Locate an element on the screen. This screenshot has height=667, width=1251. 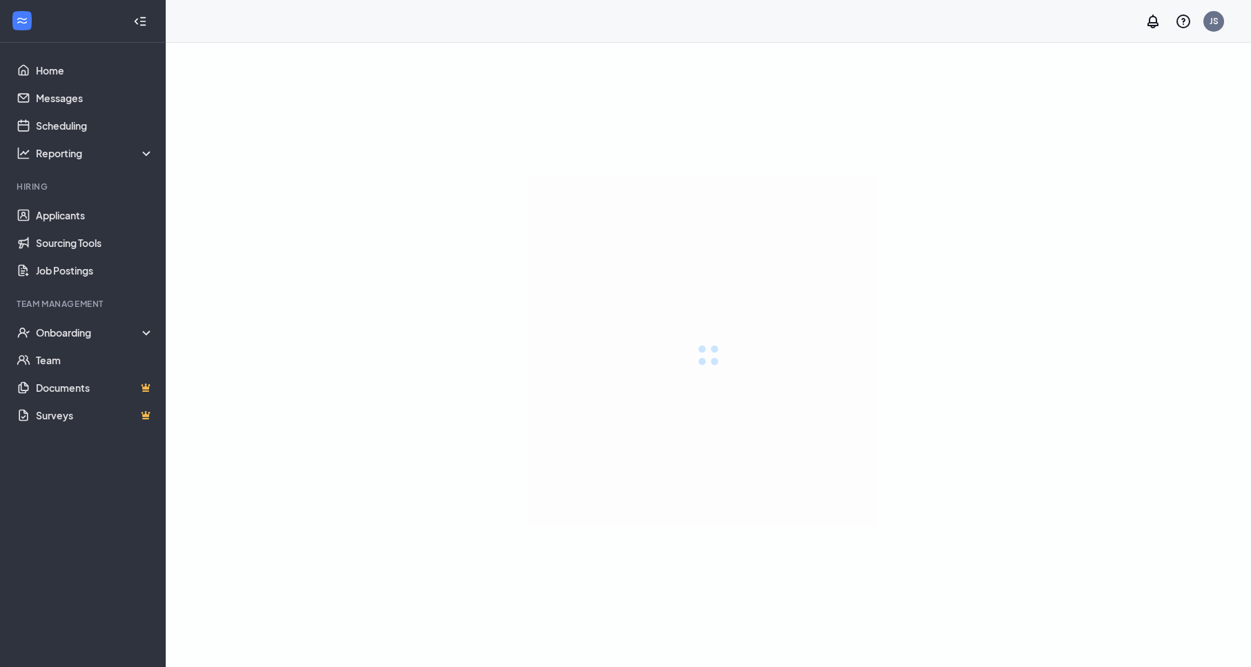
div: Onboarding is located at coordinates (95, 333).